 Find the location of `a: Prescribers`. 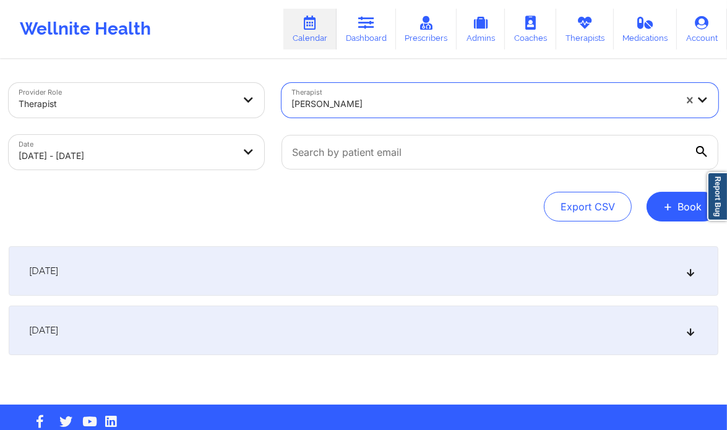

a: Prescribers is located at coordinates (426, 29).